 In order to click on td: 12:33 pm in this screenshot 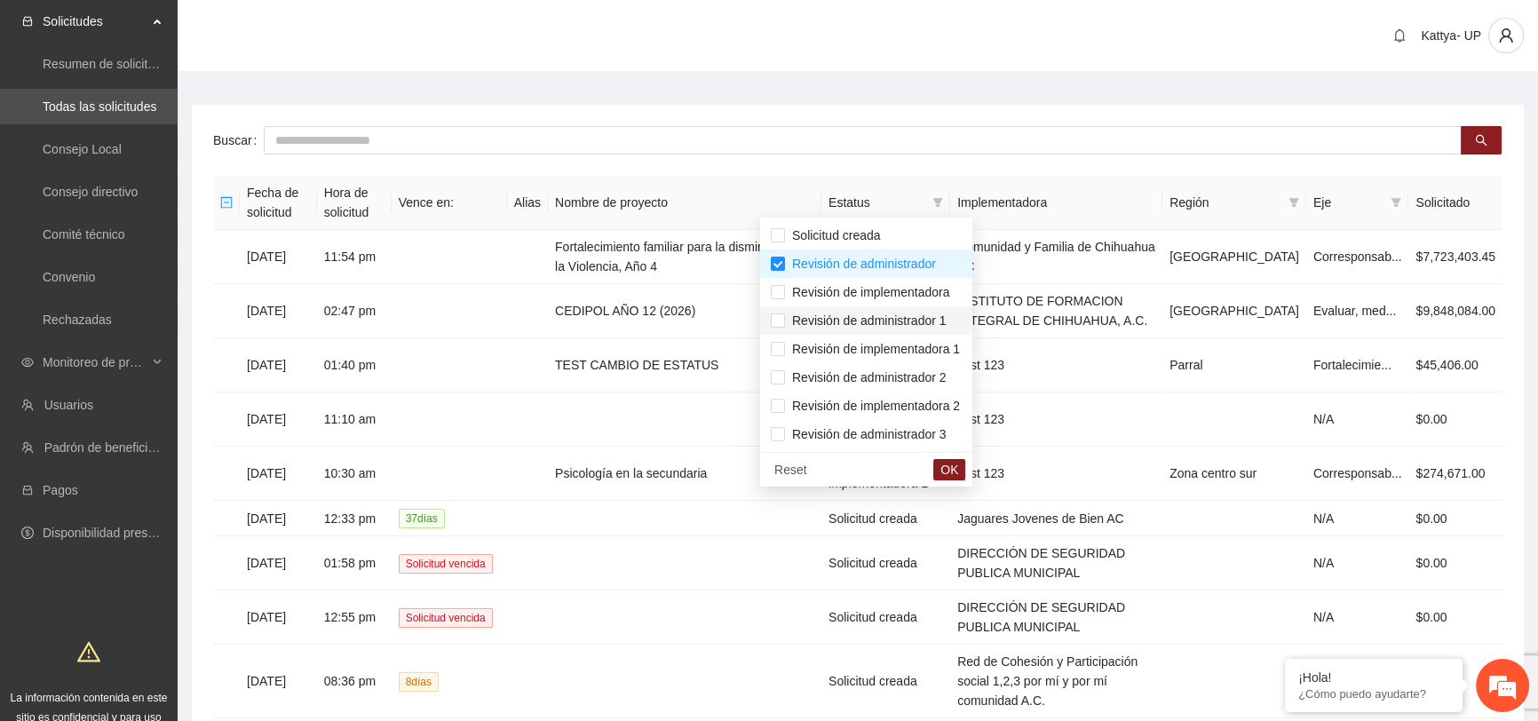, I will do `click(354, 518)`.